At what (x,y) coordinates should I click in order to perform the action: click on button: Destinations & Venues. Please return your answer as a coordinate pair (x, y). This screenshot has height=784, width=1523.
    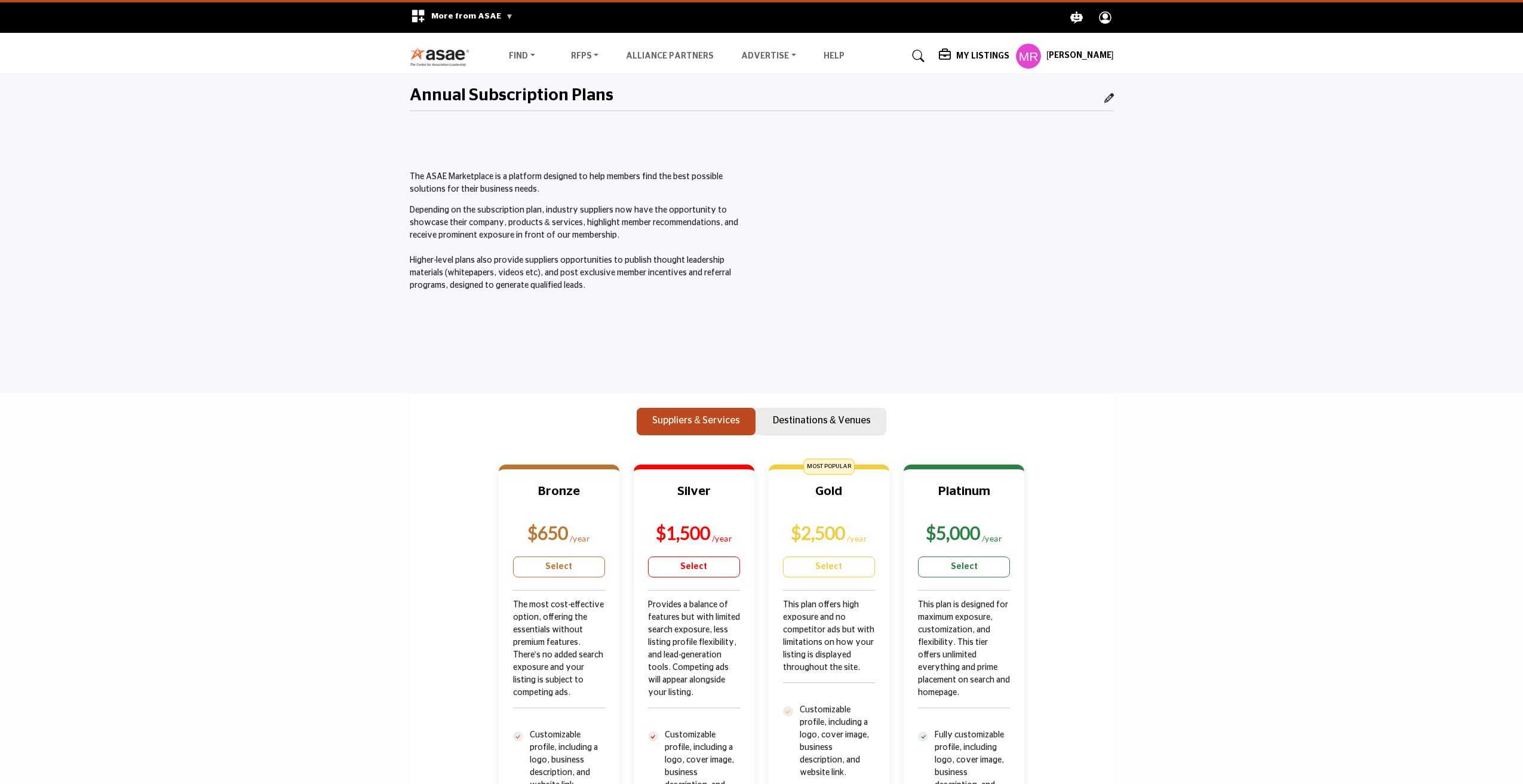
    Looking at the image, I should click on (822, 422).